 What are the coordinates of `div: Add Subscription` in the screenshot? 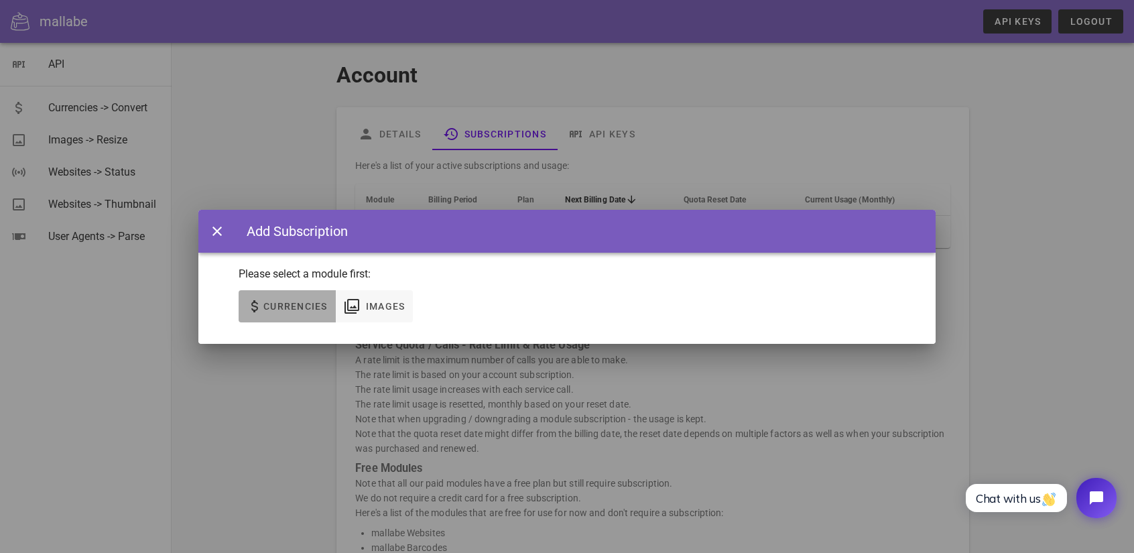 It's located at (290, 231).